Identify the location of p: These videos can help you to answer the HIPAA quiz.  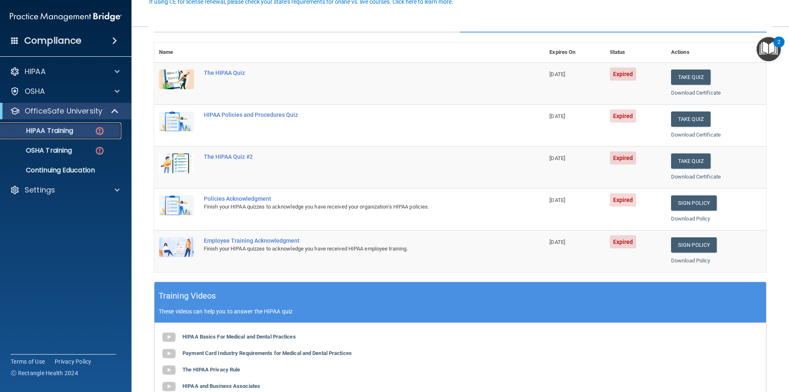
(460, 311).